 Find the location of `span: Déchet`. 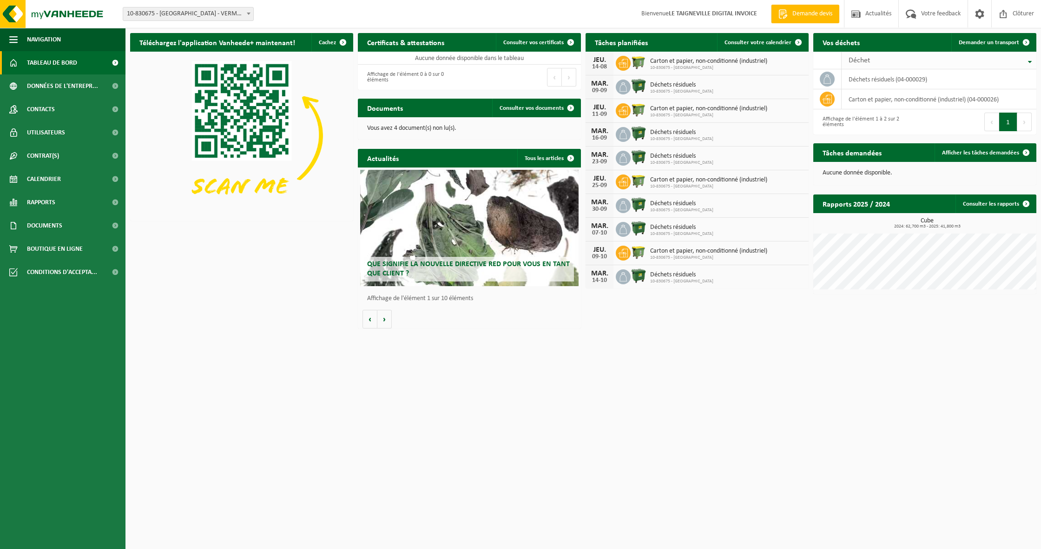

span: Déchet is located at coordinates (860, 60).